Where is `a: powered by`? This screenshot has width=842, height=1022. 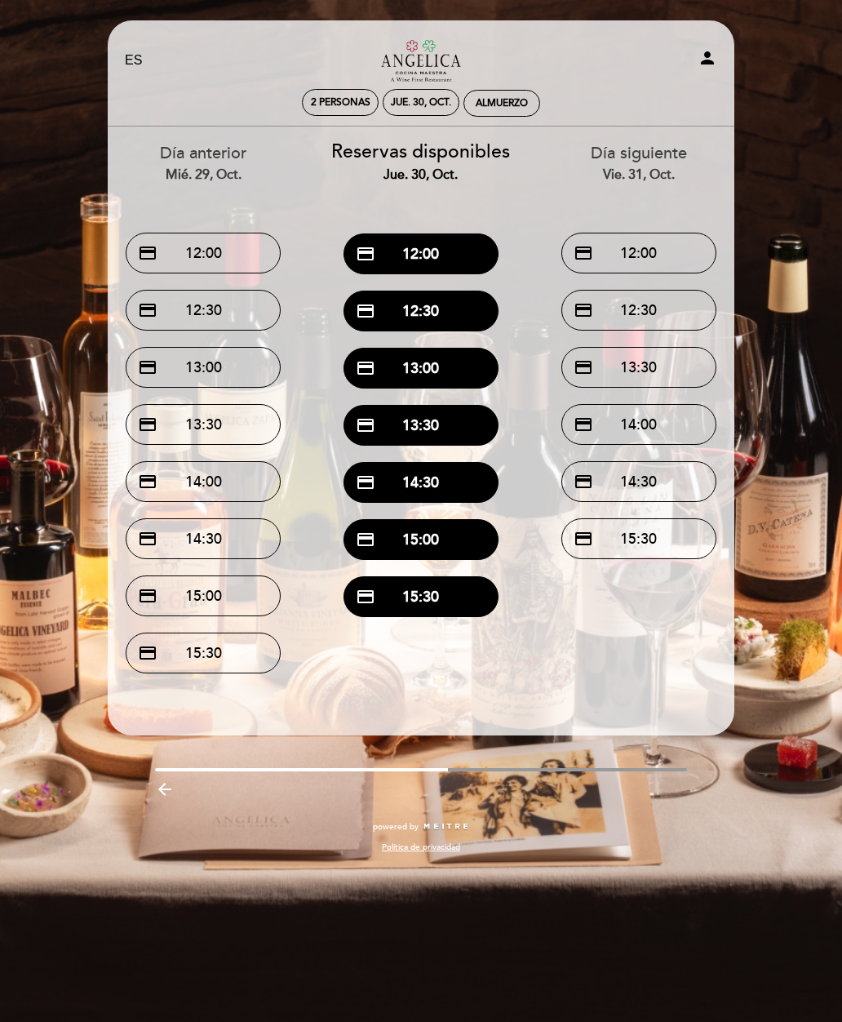
a: powered by is located at coordinates (421, 827).